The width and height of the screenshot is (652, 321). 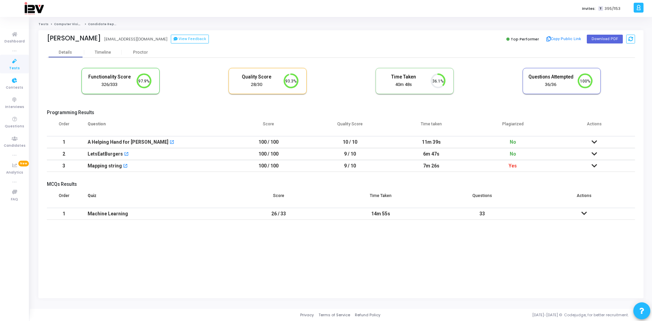 I want to click on h5: Quality Score, so click(x=257, y=77).